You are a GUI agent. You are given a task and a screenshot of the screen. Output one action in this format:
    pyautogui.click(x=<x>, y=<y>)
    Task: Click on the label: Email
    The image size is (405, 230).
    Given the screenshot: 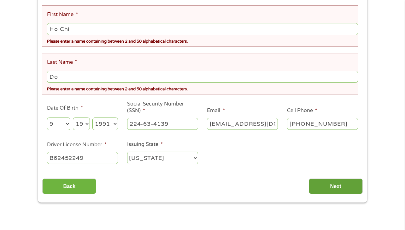 What is the action you would take?
    pyautogui.click(x=216, y=110)
    